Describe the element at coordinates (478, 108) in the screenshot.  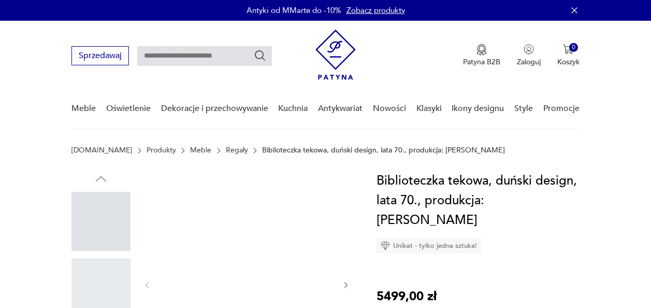
I see `a: Ikony designu` at that location.